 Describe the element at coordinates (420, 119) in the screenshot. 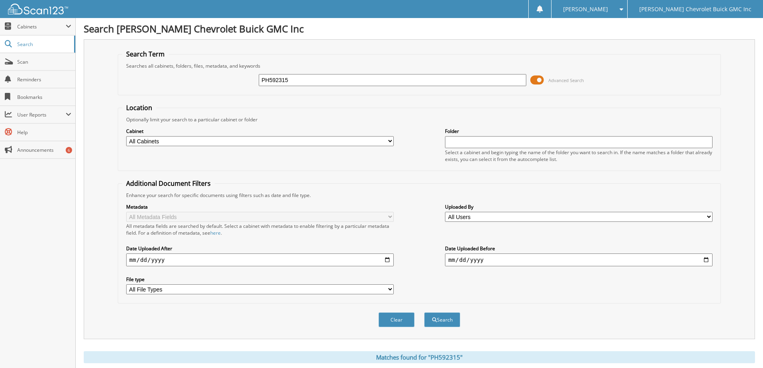

I see `div: Optionally limit your search to a particular cabinet or folder` at that location.